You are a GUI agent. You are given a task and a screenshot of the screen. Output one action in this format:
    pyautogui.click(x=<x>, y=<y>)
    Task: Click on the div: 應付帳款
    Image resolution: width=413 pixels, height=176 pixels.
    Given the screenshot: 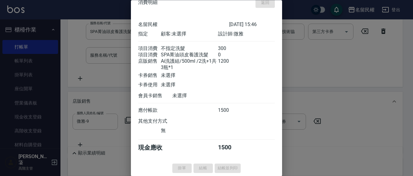 What is the action you would take?
    pyautogui.click(x=150, y=110)
    